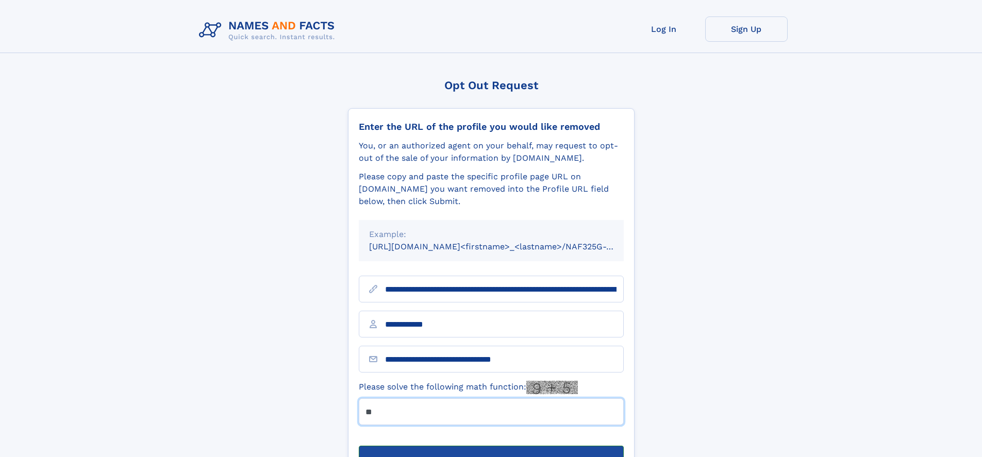 The height and width of the screenshot is (457, 982). I want to click on img: Logo Names and Facts, so click(269, 30).